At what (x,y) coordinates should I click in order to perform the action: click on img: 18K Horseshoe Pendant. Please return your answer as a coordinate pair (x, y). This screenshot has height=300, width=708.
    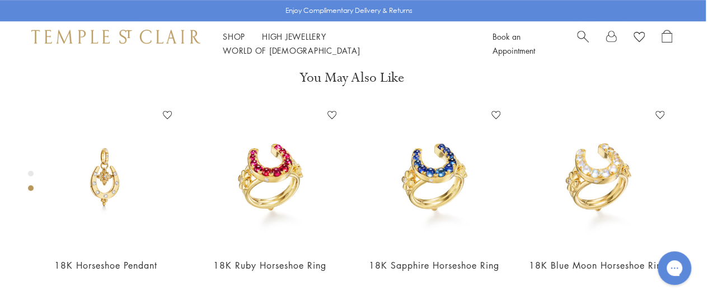
    Looking at the image, I should click on (105, 177).